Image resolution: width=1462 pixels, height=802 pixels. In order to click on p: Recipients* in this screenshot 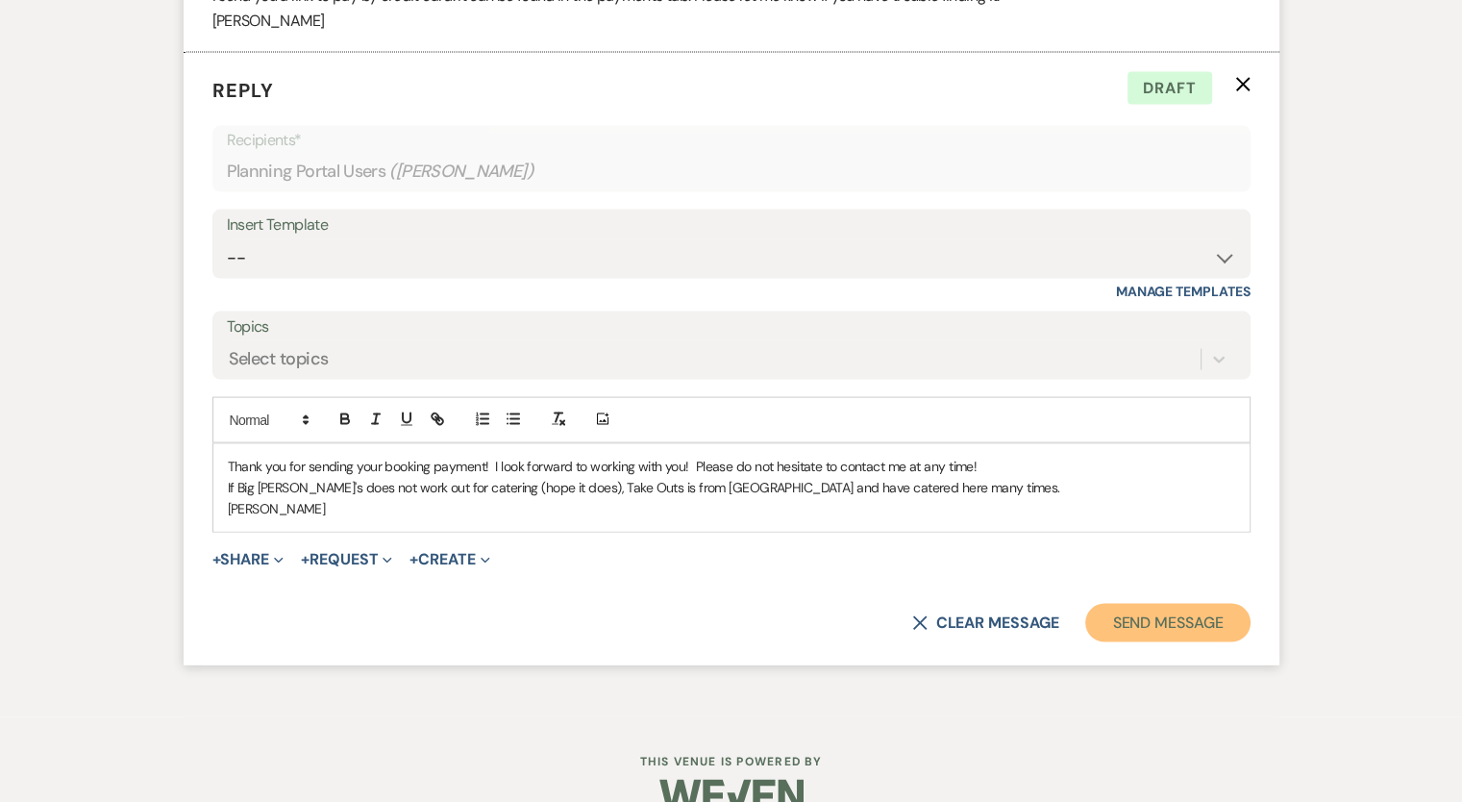, I will do `click(731, 140)`.